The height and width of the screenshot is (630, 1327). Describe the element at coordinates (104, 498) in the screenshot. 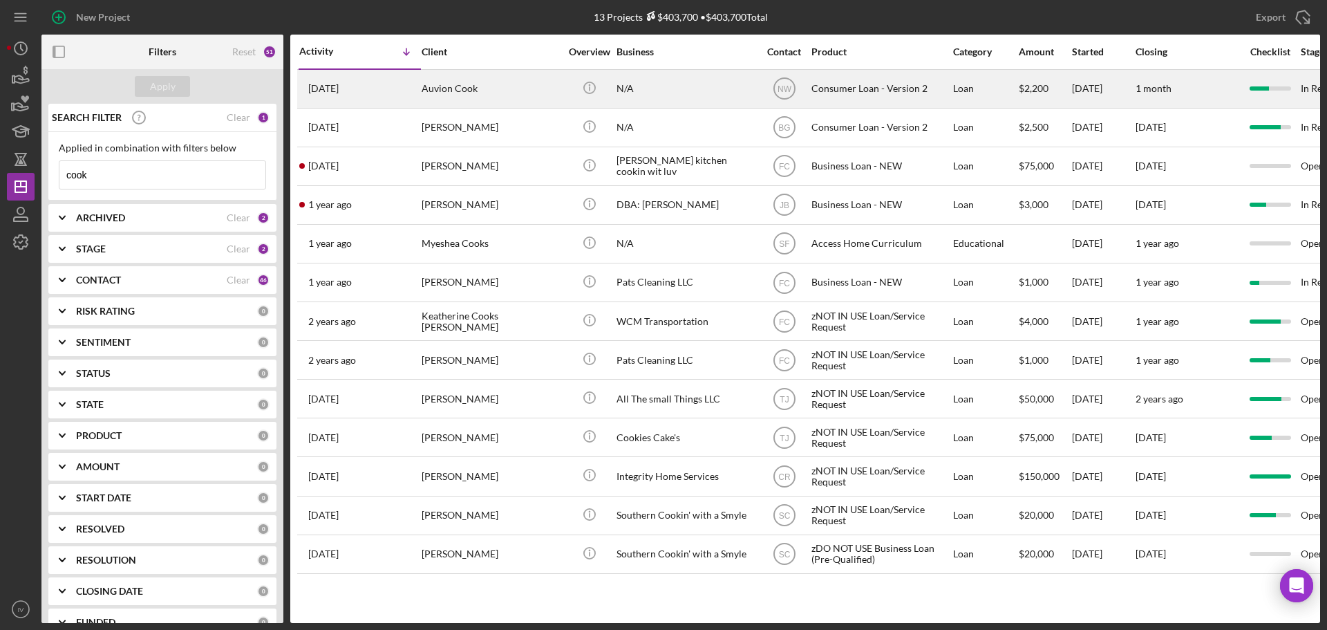

I see `b: START DATE` at that location.